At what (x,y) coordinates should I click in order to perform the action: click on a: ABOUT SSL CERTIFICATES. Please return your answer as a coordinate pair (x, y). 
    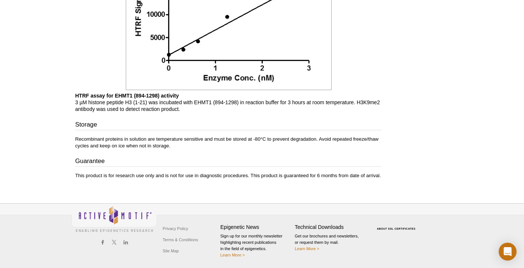
    Looking at the image, I should click on (396, 229).